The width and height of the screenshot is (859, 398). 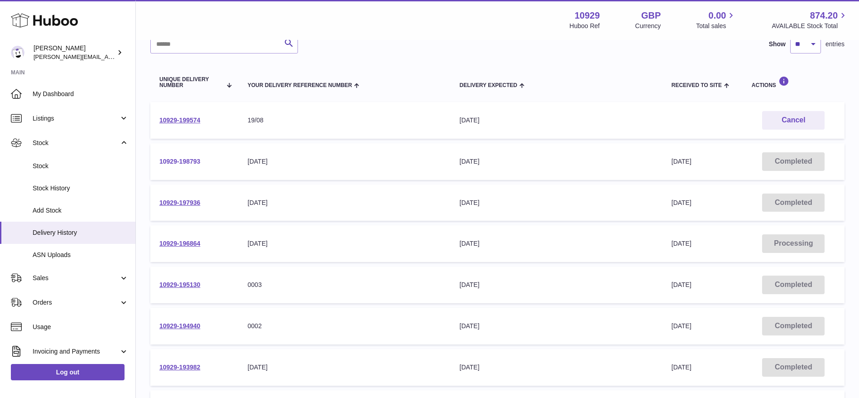 I want to click on a: 10929-198793, so click(x=180, y=161).